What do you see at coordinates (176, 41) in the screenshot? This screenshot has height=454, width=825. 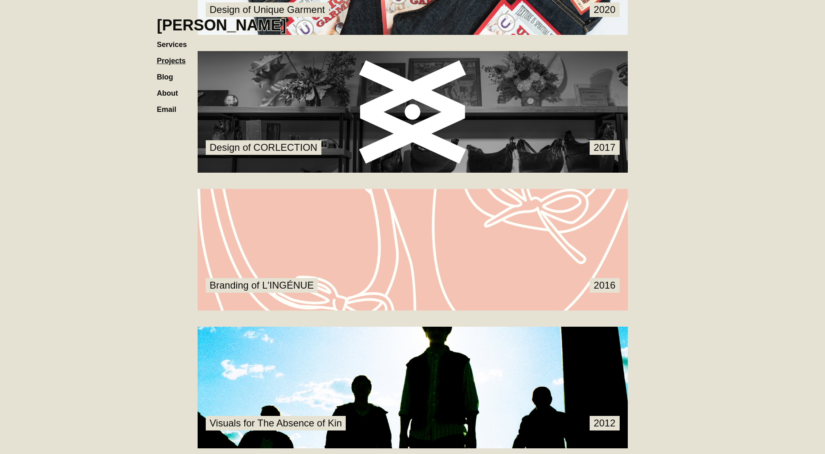 I see `a: Services` at bounding box center [176, 41].